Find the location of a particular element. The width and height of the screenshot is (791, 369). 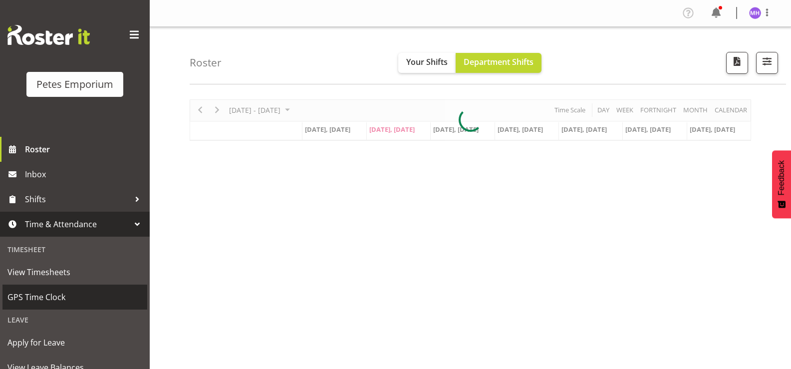

a: Apply for Leave is located at coordinates (75, 342).